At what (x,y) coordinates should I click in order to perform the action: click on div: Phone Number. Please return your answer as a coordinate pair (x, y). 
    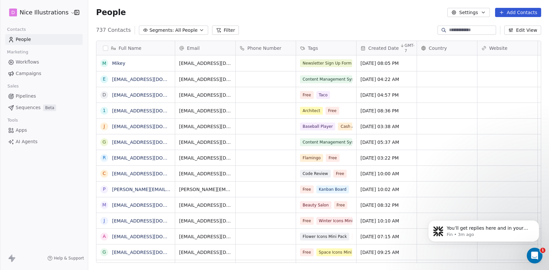
    Looking at the image, I should click on (266, 48).